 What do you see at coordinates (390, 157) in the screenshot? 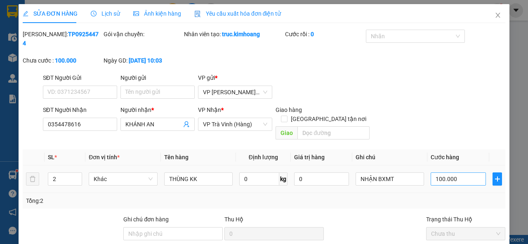
I see `th: Ghi chú` at bounding box center [390, 157].